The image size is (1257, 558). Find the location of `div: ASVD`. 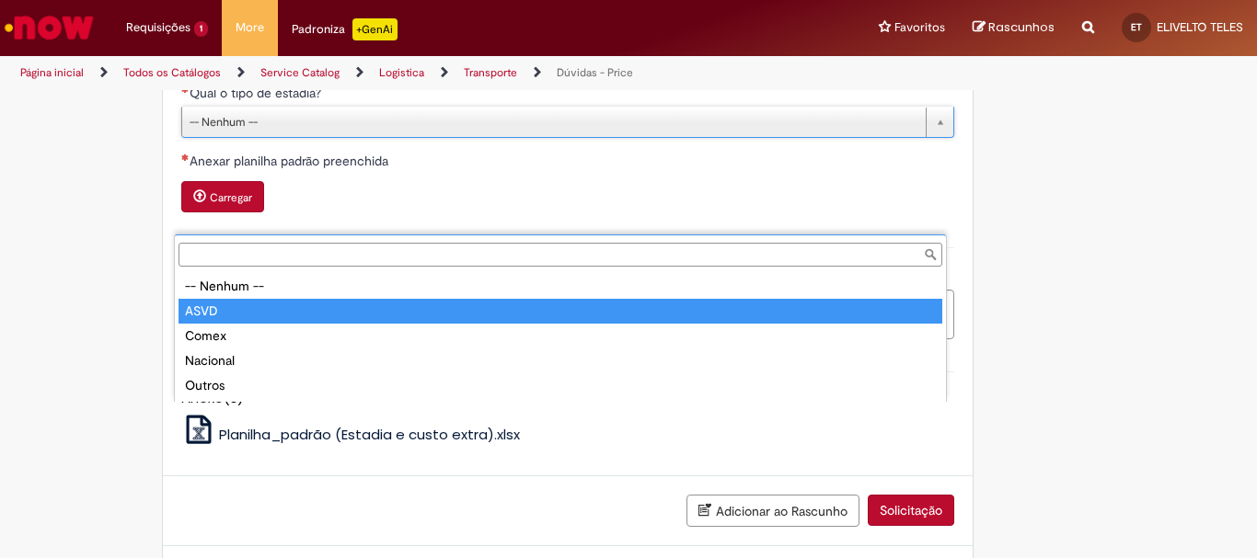

div: ASVD is located at coordinates (560, 311).